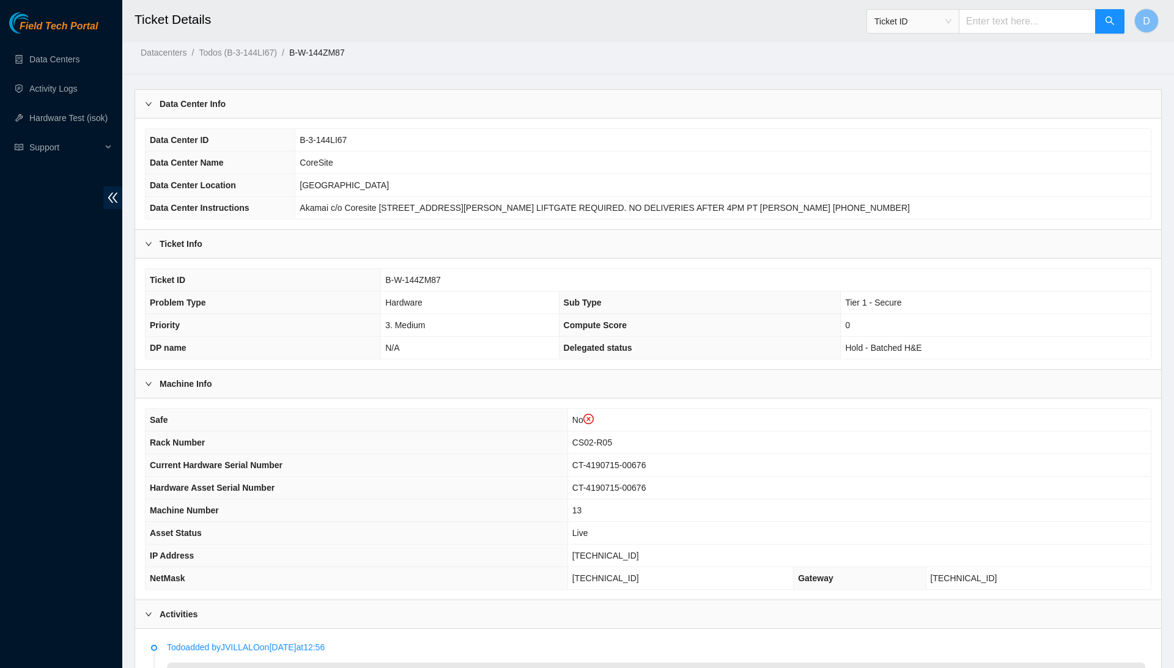  I want to click on a: Data Centers, so click(54, 59).